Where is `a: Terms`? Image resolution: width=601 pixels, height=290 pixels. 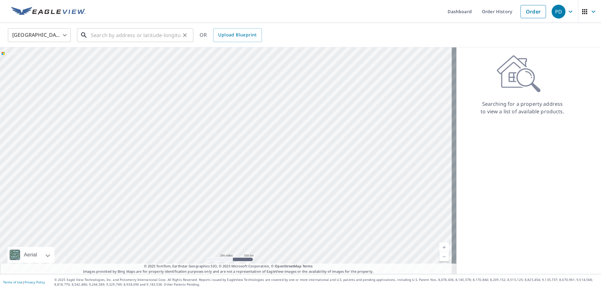
a: Terms is located at coordinates (307, 266).